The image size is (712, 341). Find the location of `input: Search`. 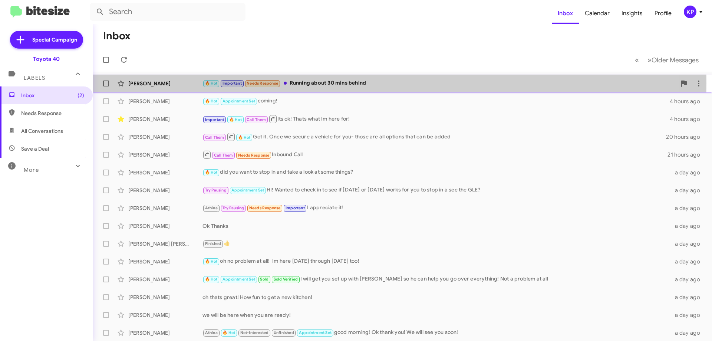

input: Search is located at coordinates (168, 12).